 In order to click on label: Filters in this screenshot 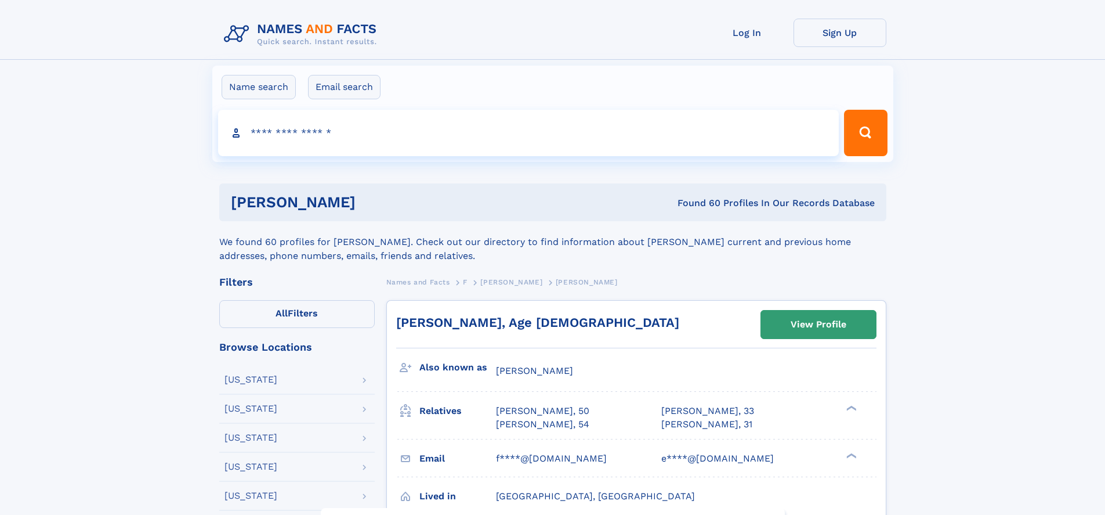, I will do `click(297, 314)`.